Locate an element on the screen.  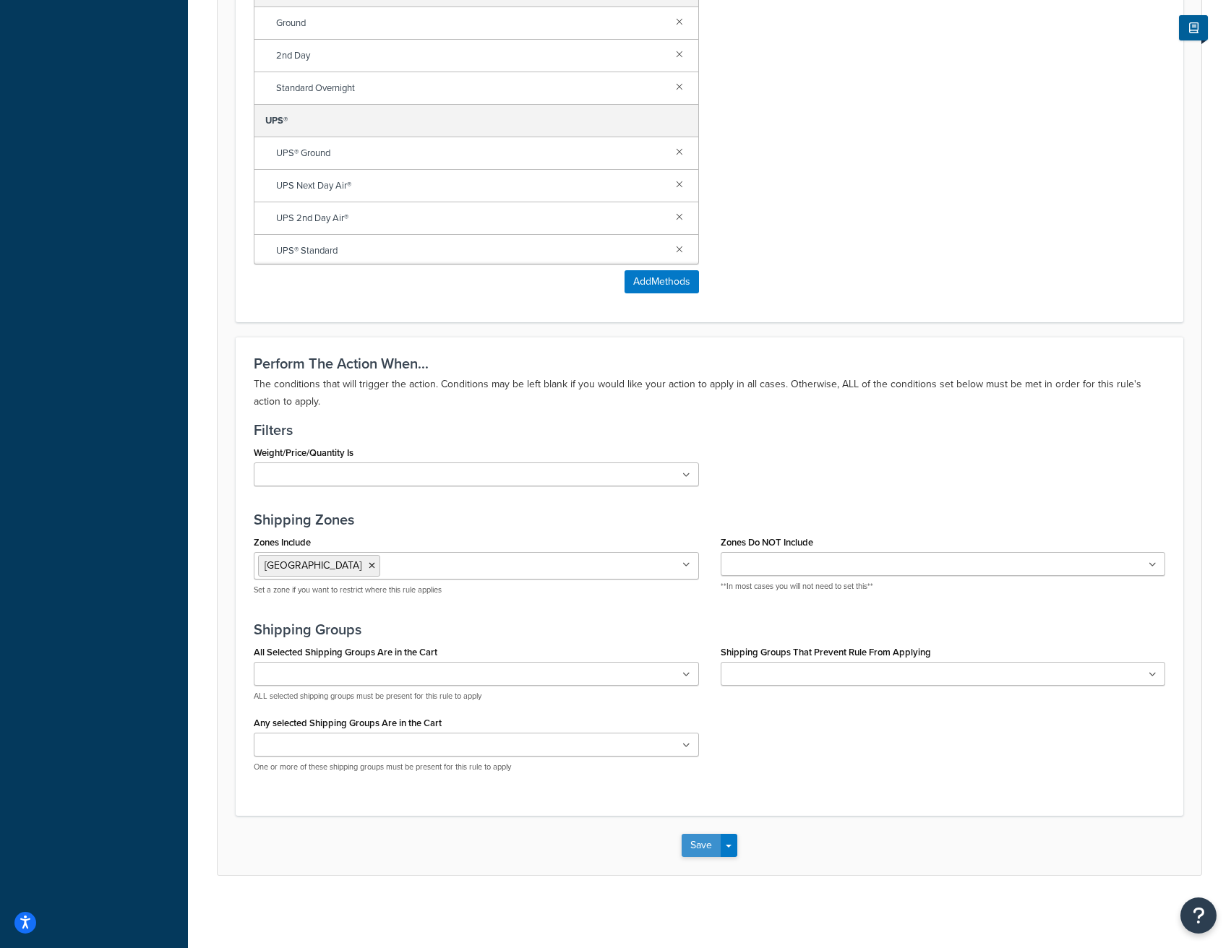
span: UPS® Ground is located at coordinates (470, 153).